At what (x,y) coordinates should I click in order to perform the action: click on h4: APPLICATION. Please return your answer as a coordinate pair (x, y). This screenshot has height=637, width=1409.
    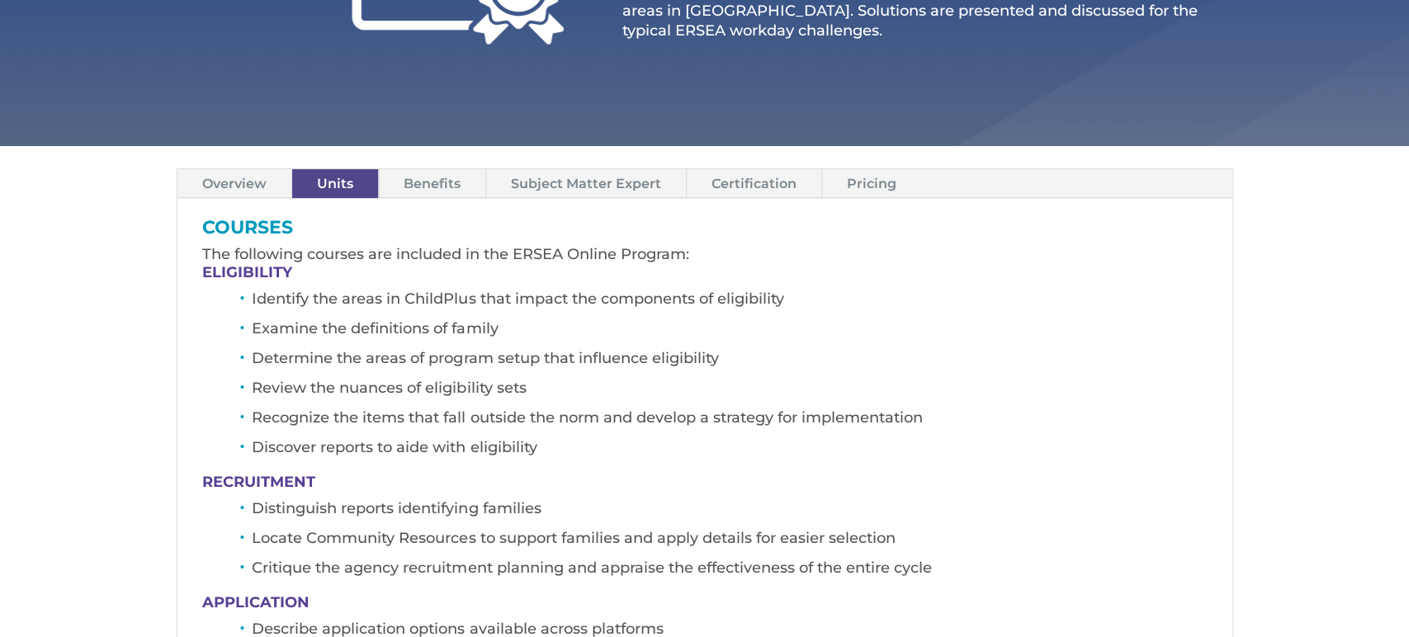
    Looking at the image, I should click on (705, 607).